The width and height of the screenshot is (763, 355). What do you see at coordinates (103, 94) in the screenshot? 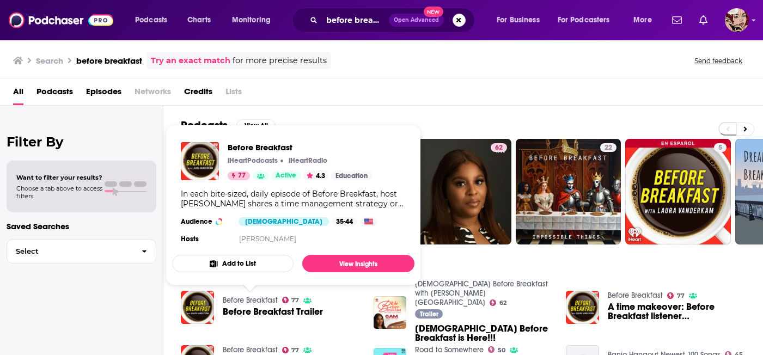
I see `a: Episodes` at bounding box center [103, 94].